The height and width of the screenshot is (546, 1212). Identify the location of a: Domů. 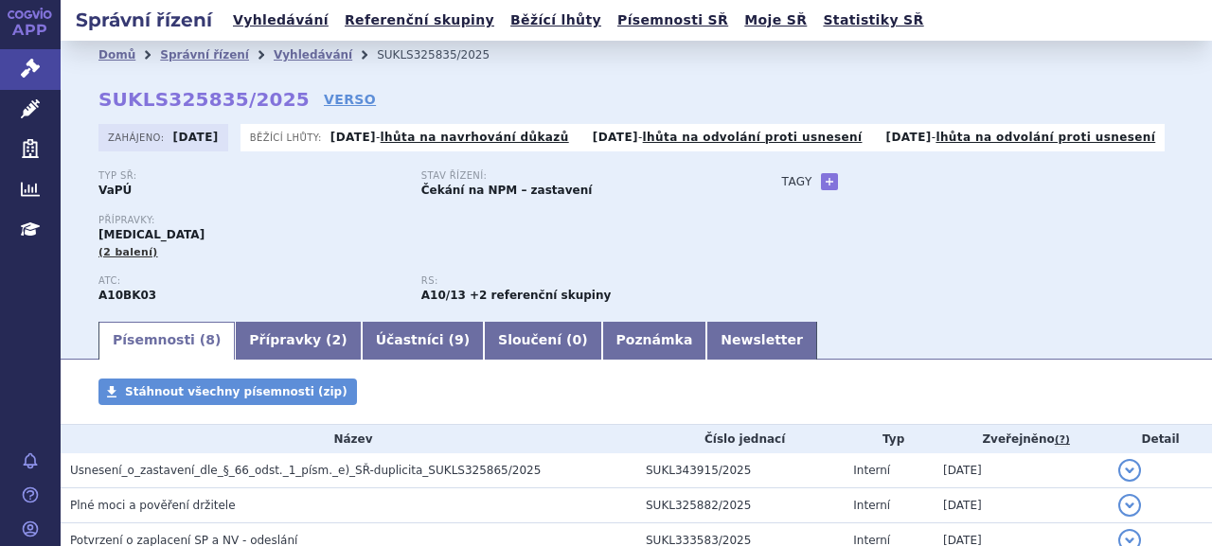
(116, 55).